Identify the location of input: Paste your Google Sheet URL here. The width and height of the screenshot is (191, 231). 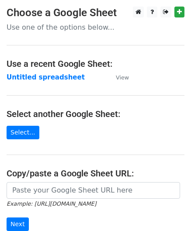
(93, 190).